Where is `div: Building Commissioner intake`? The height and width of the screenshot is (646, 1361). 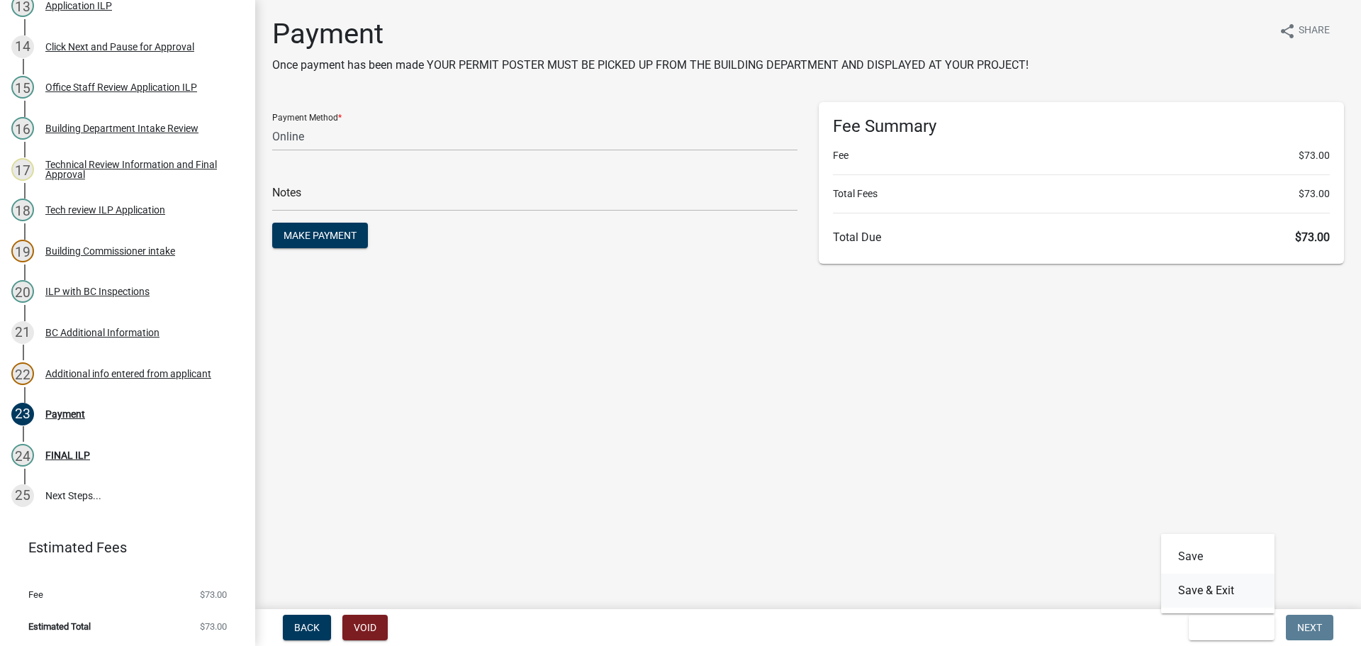 div: Building Commissioner intake is located at coordinates (110, 251).